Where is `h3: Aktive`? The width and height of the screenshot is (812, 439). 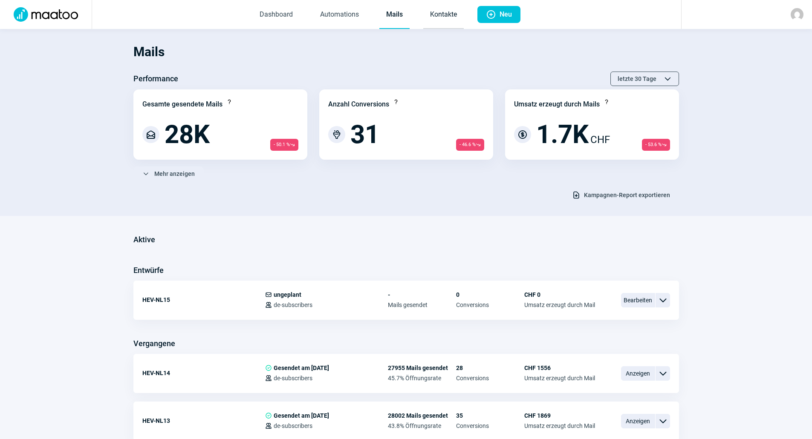 h3: Aktive is located at coordinates (144, 240).